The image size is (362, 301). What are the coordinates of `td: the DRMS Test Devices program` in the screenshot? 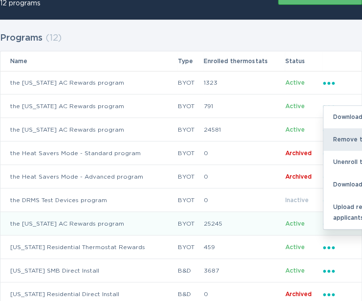 It's located at (89, 200).